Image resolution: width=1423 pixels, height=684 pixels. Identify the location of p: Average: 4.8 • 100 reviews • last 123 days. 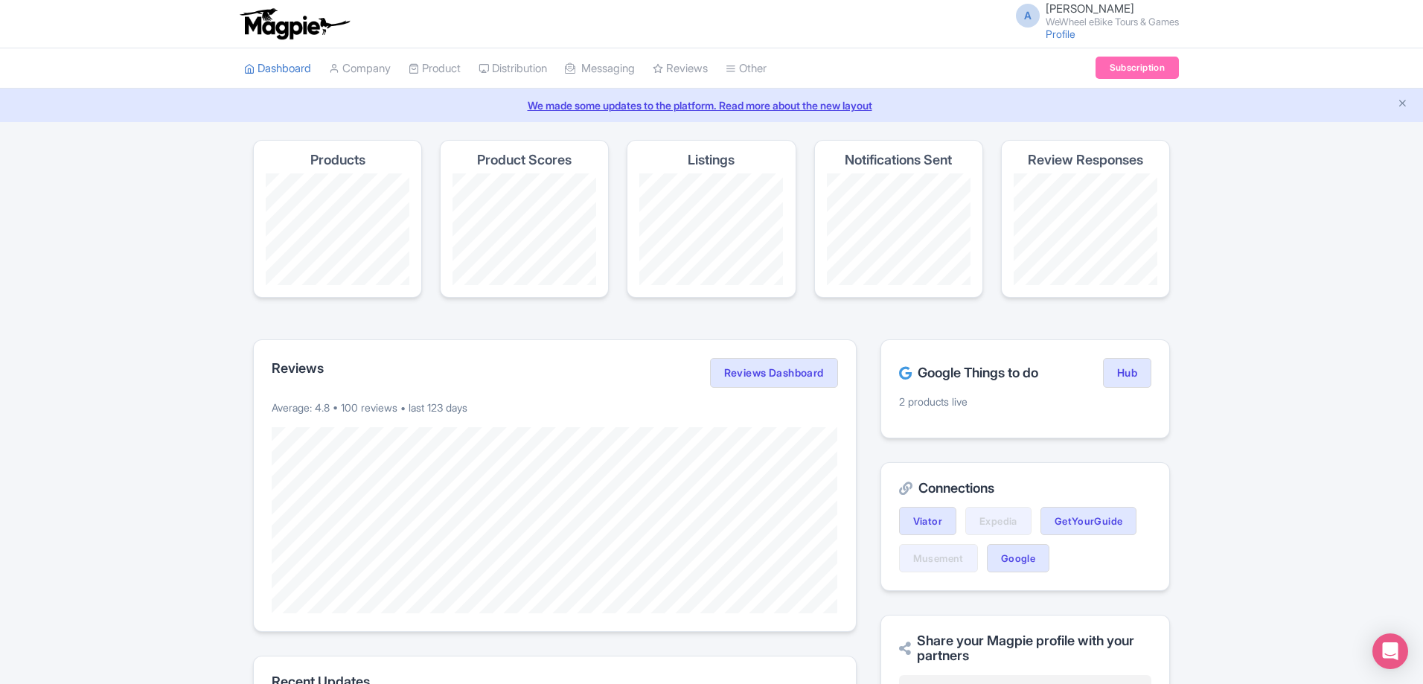
(555, 407).